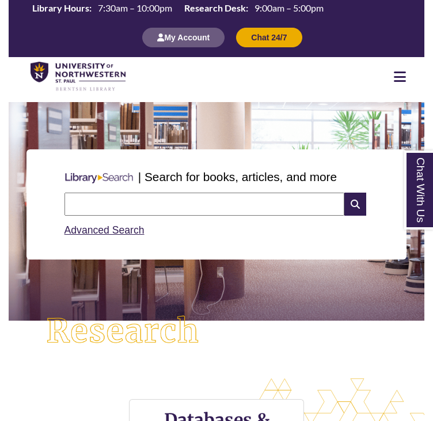  Describe the element at coordinates (178, 9) in the screenshot. I see `a: Hours Today` at that location.